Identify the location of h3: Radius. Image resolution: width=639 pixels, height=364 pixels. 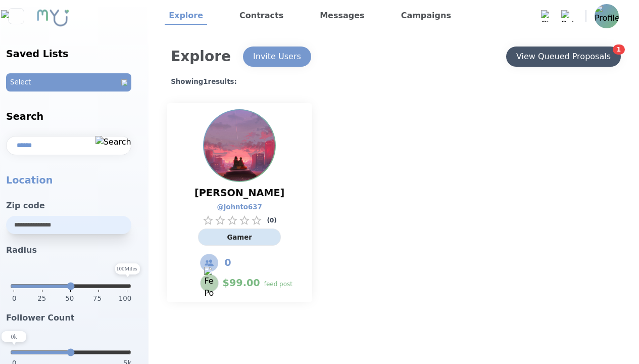
(74, 250).